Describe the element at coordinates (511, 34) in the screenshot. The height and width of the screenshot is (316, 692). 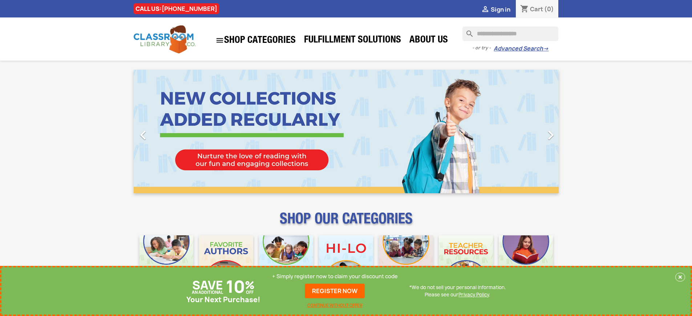
I see `input: Search` at that location.